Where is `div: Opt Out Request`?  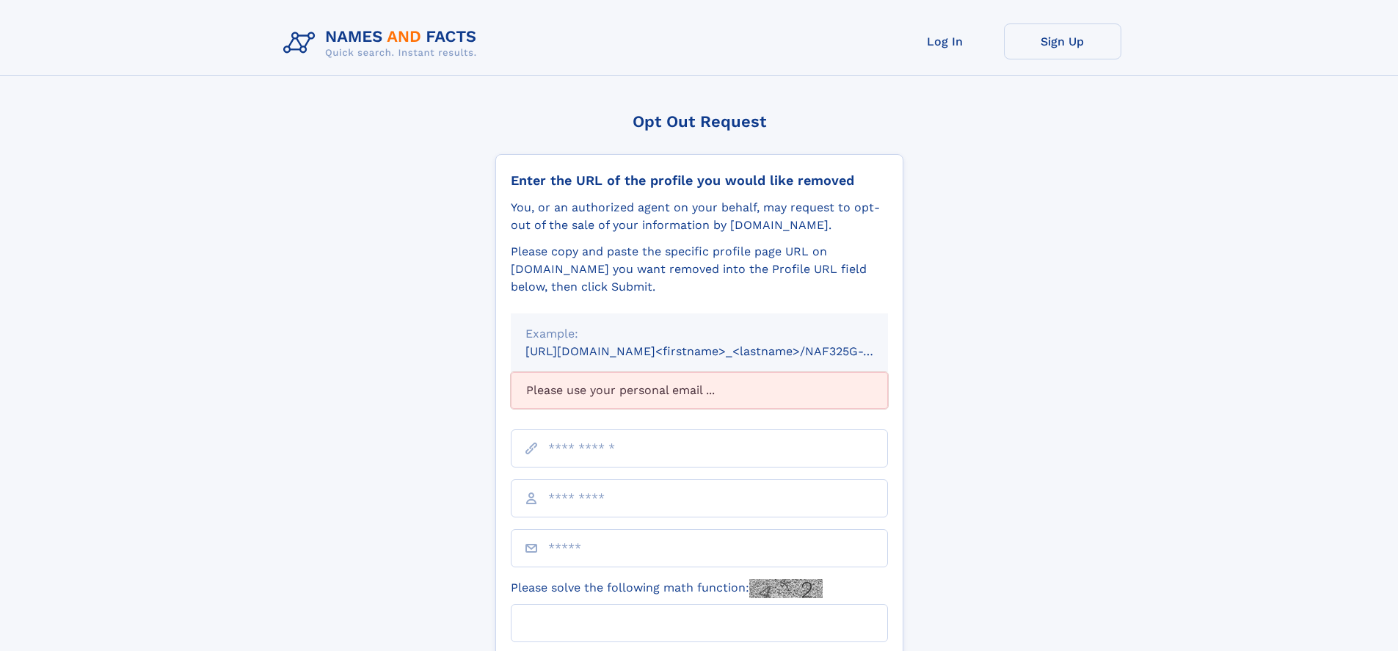
div: Opt Out Request is located at coordinates (699, 121).